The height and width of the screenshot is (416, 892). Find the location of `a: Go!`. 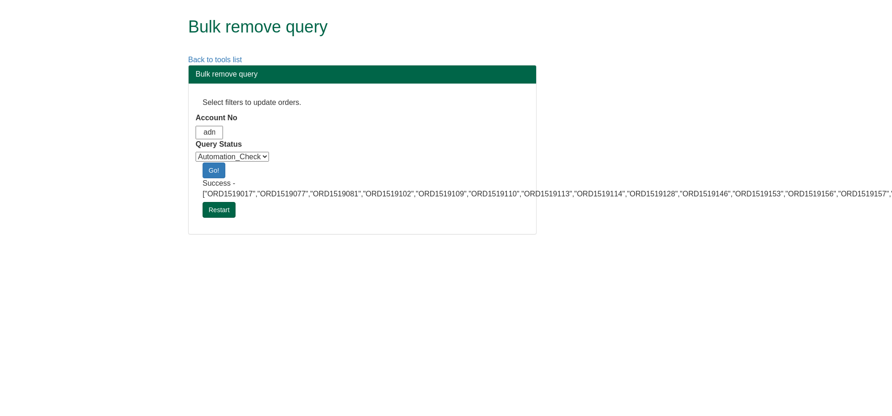

a: Go! is located at coordinates (214, 170).